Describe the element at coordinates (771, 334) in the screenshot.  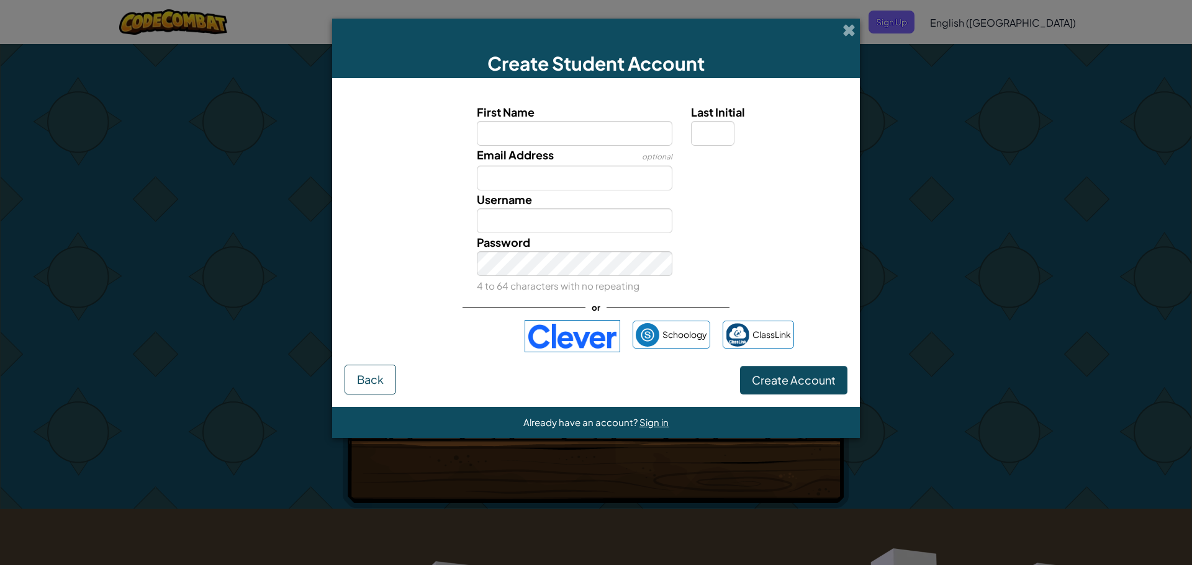
I see `span: ClassLink` at that location.